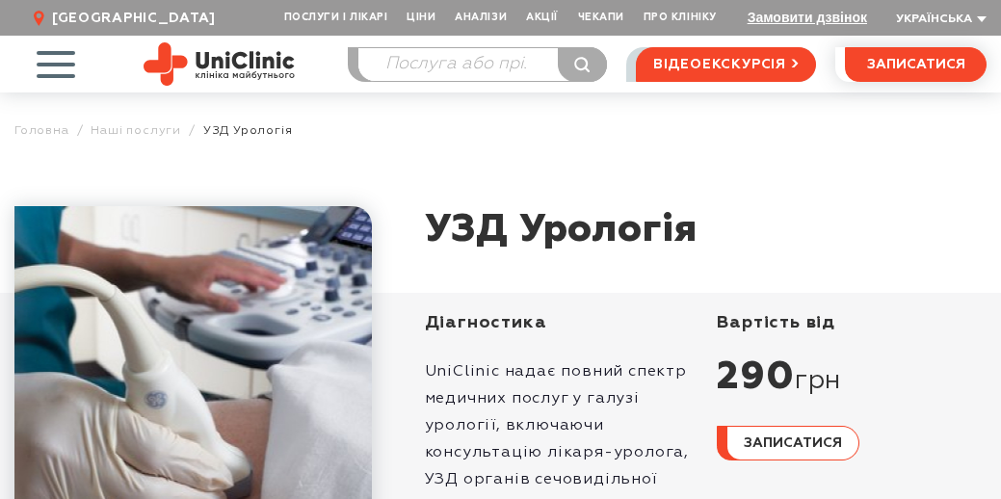 This screenshot has width=1001, height=499. Describe the element at coordinates (807, 17) in the screenshot. I see `button: Замовити дзвінок` at that location.